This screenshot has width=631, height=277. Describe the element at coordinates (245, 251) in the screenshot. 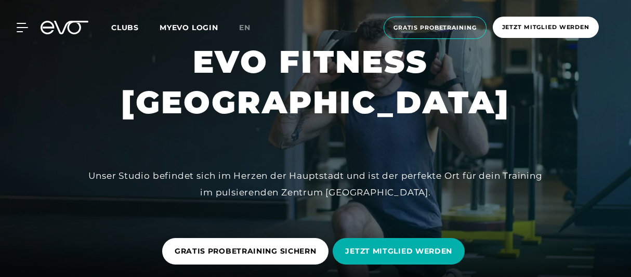

I see `span: GRATIS PROBETRAINING SICHERN` at that location.